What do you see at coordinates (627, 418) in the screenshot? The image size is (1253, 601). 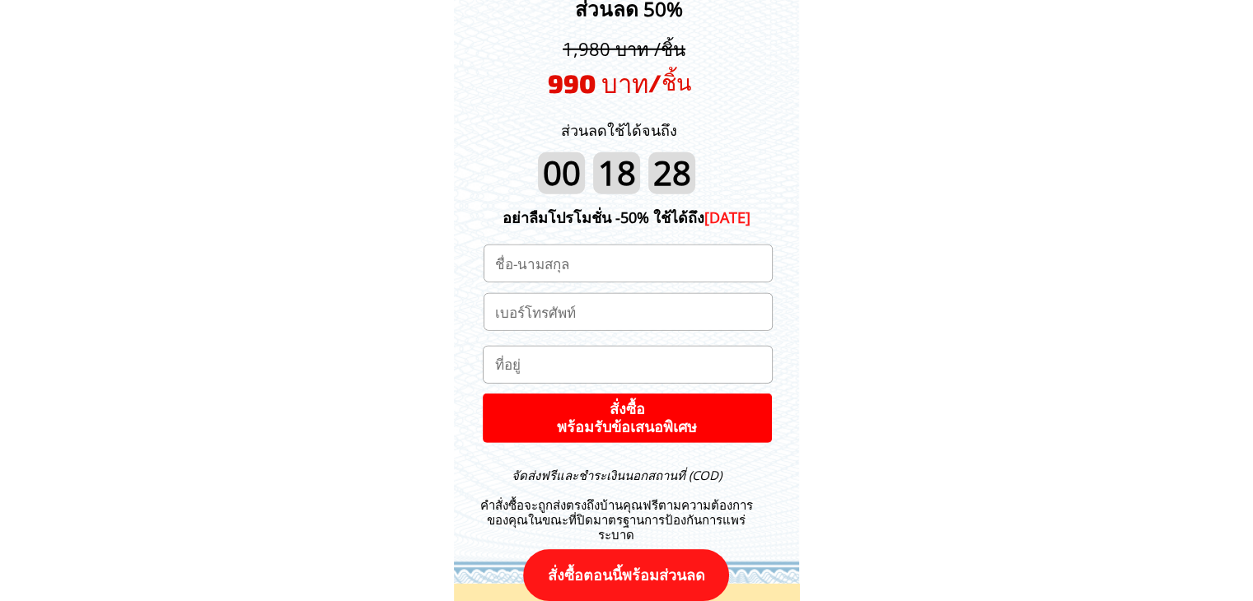 I see `p: สั่งซื้อ พร้อมรับข้อเสนอพิเศษ` at bounding box center [627, 418].